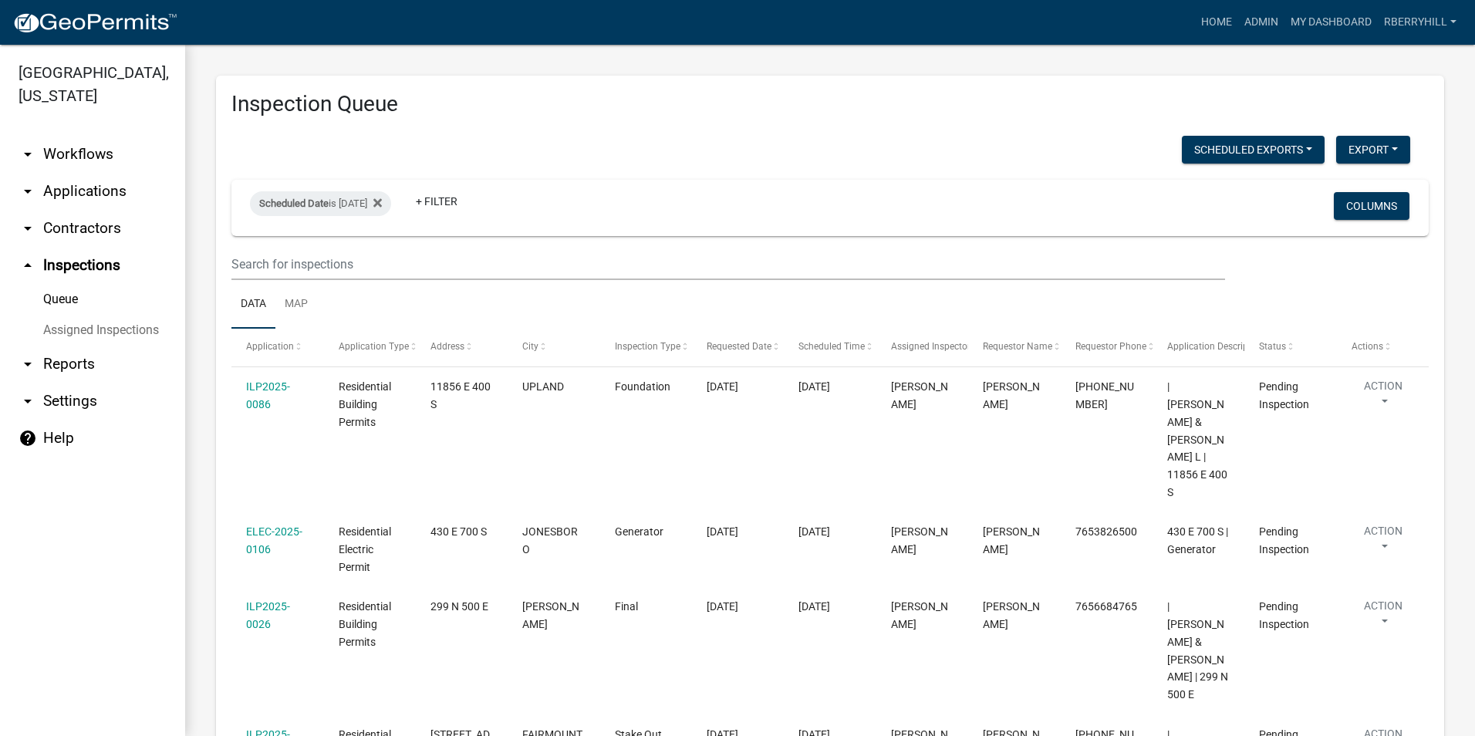 The height and width of the screenshot is (736, 1475). What do you see at coordinates (722, 387) in the screenshot?
I see `span: 09/09/2025` at bounding box center [722, 387].